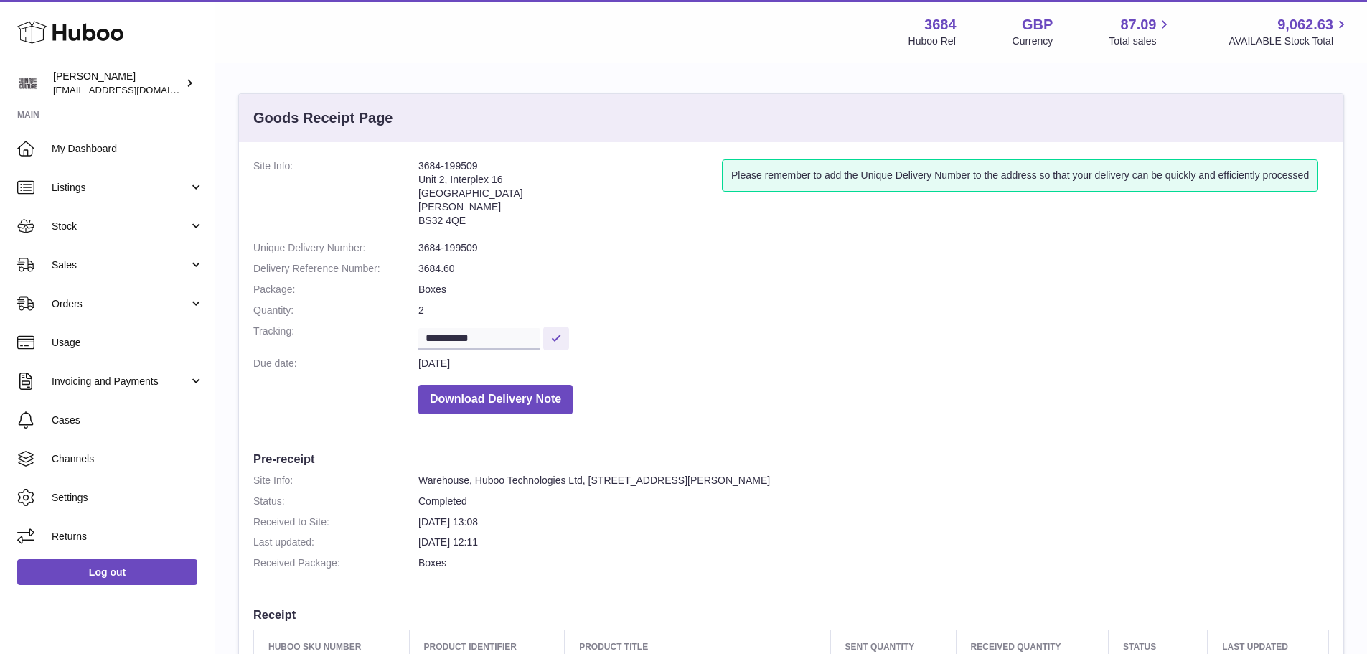  What do you see at coordinates (336, 289) in the screenshot?
I see `dt: Package:` at bounding box center [336, 289].